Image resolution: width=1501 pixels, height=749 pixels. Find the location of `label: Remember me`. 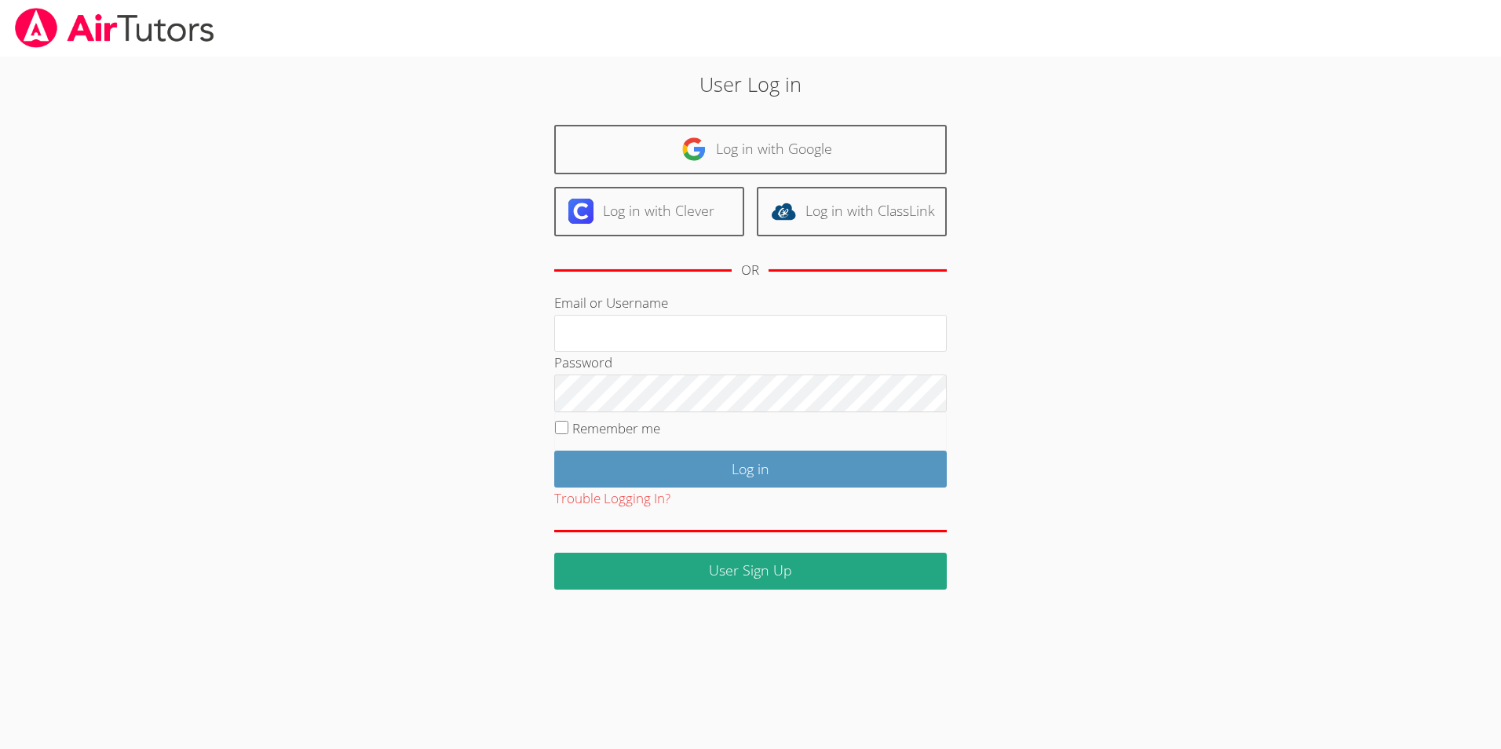

label: Remember me is located at coordinates (616, 428).